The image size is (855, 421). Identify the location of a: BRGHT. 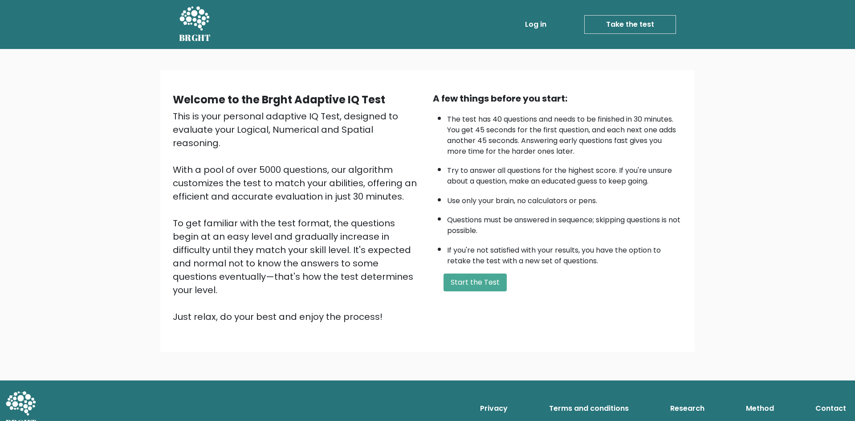
(195, 25).